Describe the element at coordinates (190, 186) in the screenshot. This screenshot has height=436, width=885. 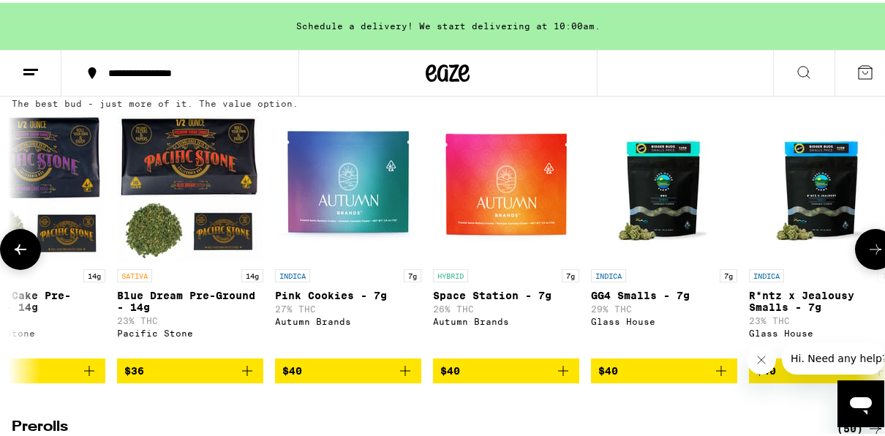
I see `img: Pacific Stone - Blue Dream Pre-Ground - 14g` at that location.